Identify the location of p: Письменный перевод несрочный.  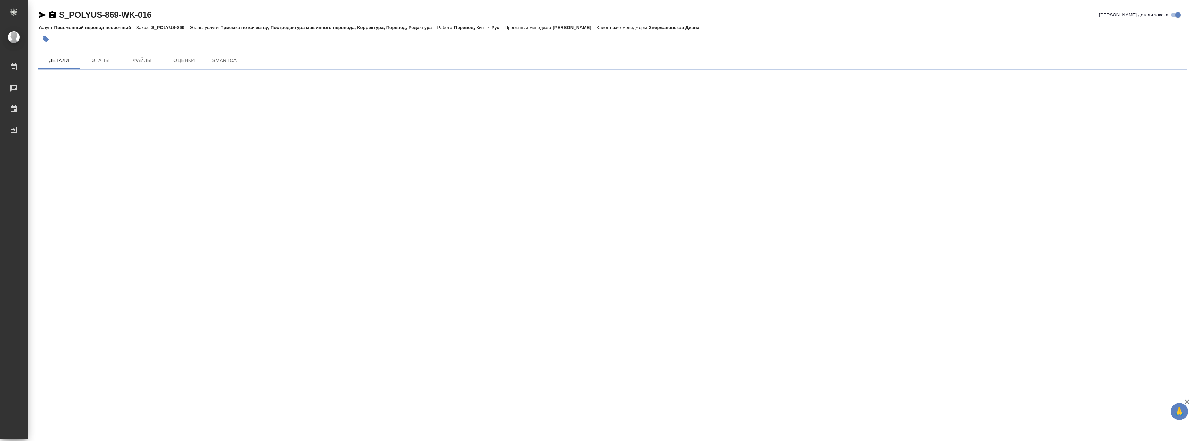
(95, 27).